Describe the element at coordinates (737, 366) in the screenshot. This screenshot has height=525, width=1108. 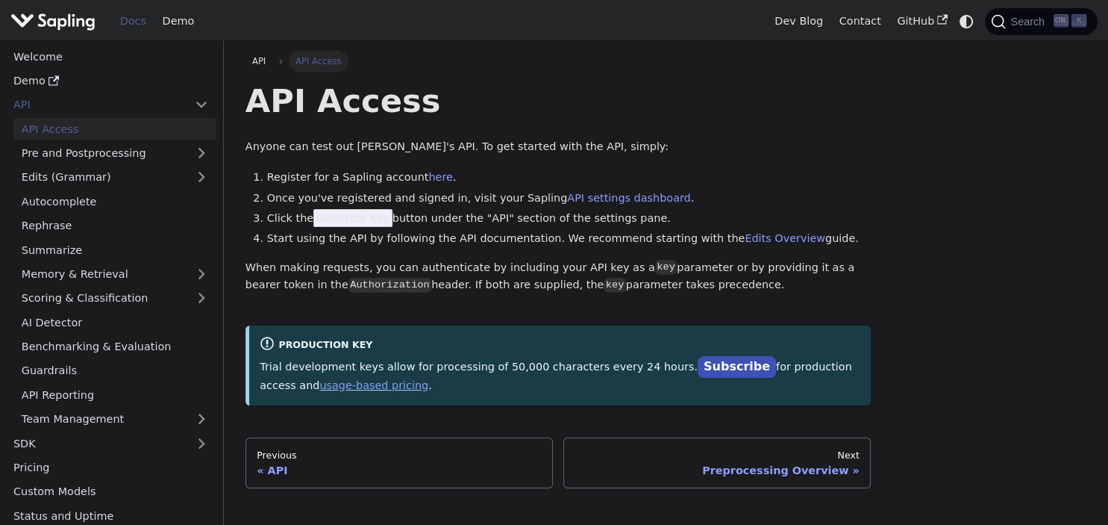
I see `a: Subscribe` at that location.